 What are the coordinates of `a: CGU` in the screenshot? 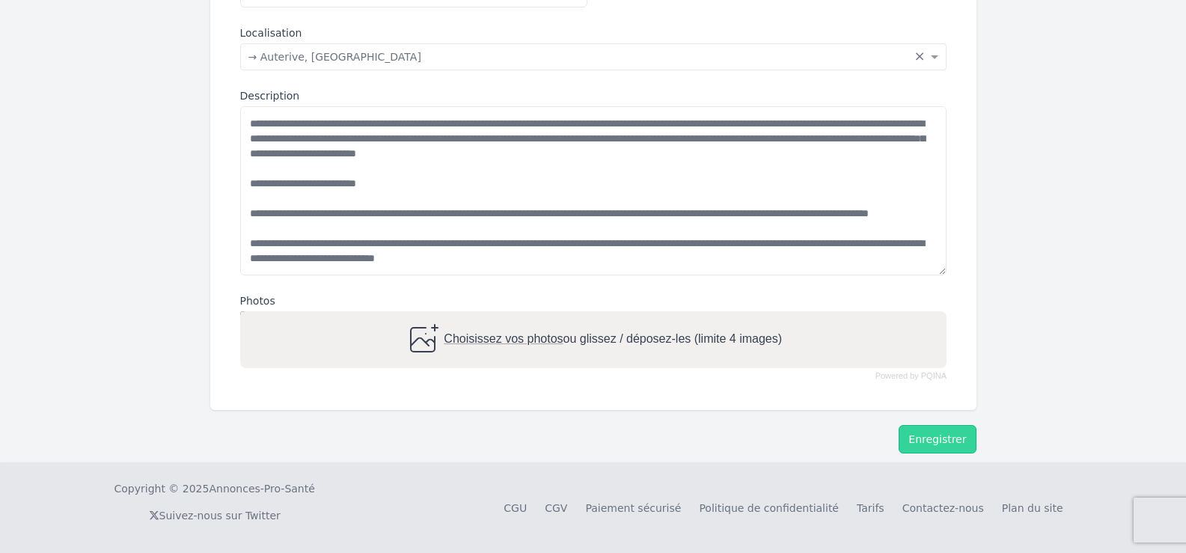 It's located at (515, 508).